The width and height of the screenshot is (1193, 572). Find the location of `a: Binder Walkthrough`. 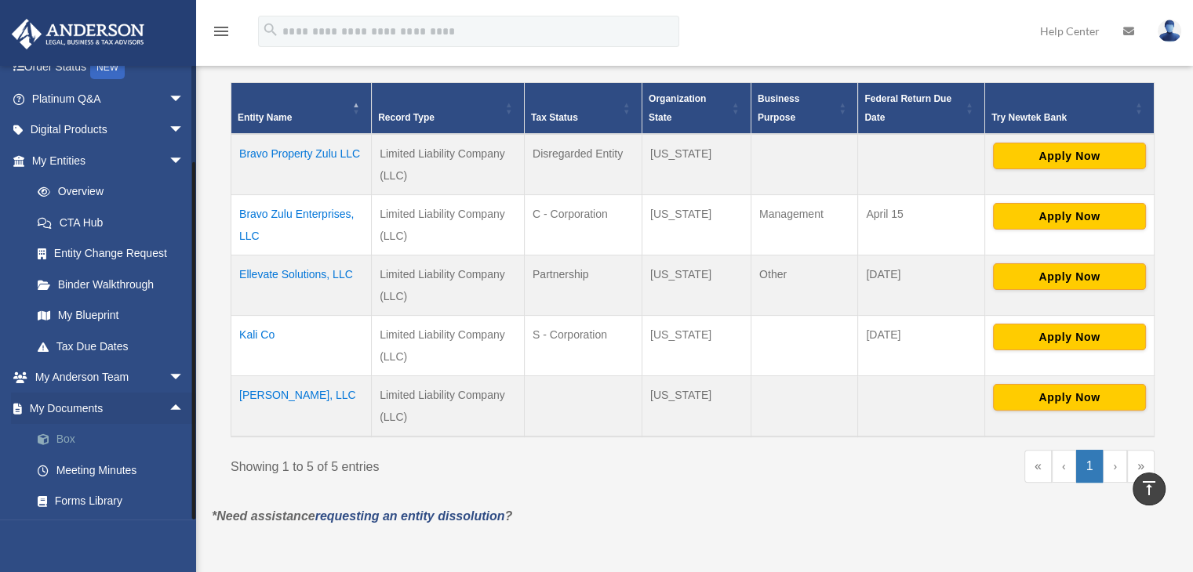

a: Binder Walkthrough is located at coordinates (111, 285).